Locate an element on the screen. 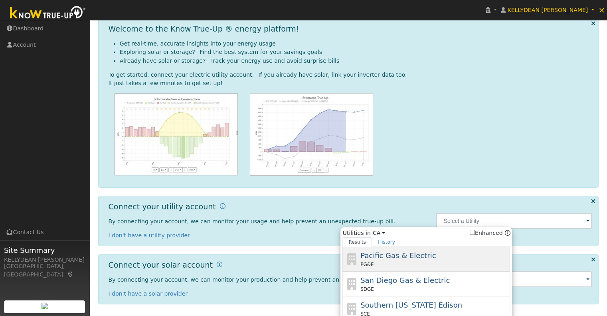 The height and width of the screenshot is (316, 607). h1: Connect your utility account is located at coordinates (162, 206).